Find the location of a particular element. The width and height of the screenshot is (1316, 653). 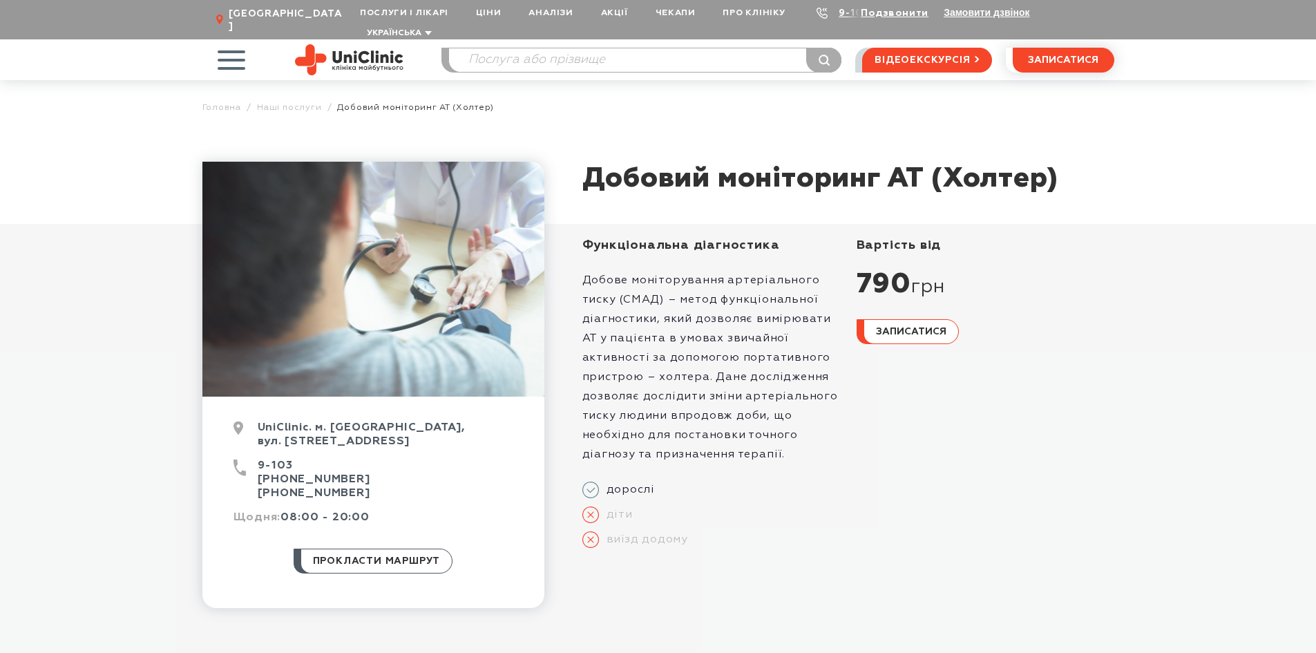

span: вартість від is located at coordinates (899, 245).